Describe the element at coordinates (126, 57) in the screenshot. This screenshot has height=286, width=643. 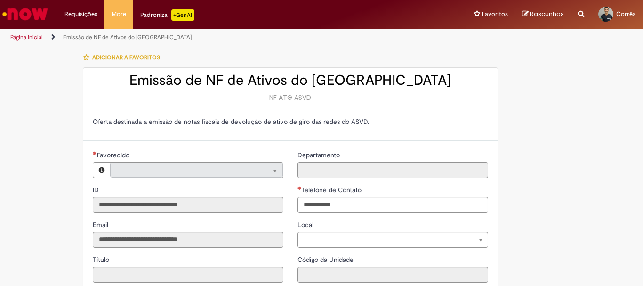
I see `span: Adicionar a Favoritos` at that location.